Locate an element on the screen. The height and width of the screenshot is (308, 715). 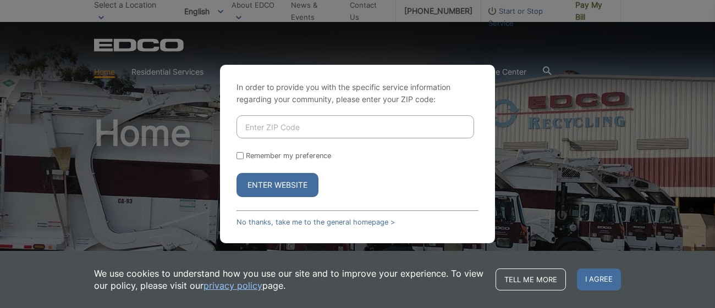
p: In order to provide you with the specific service information regarding your community, please en... is located at coordinates (357, 93).